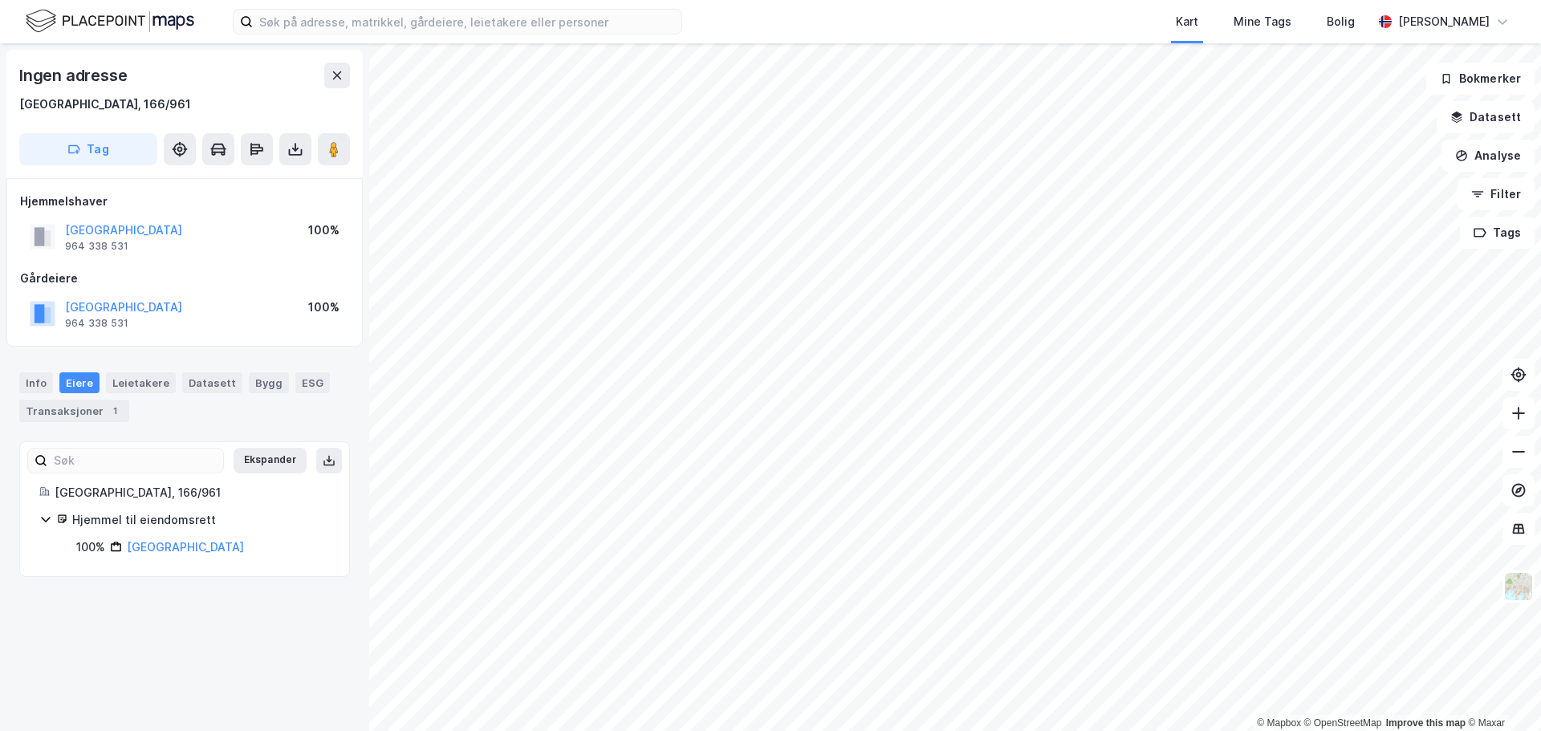 Image resolution: width=1541 pixels, height=731 pixels. I want to click on div: Kontrollprogram for chat, so click(1501, 693).